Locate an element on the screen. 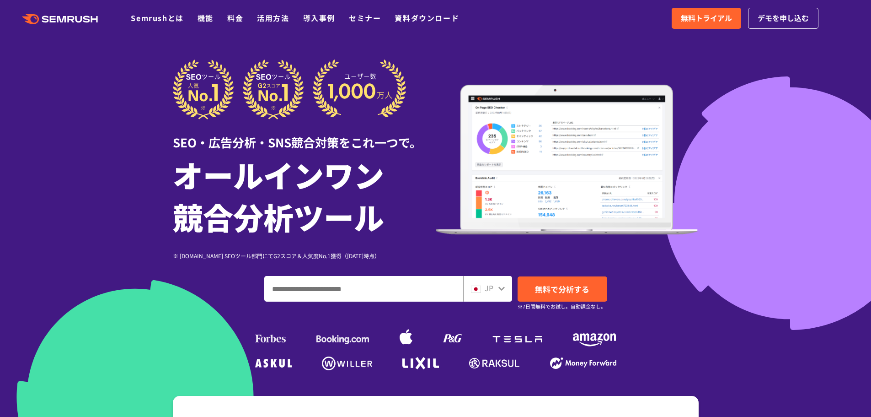 The width and height of the screenshot is (871, 417). h1: オールインワン 競合分析ツール is located at coordinates (304, 195).